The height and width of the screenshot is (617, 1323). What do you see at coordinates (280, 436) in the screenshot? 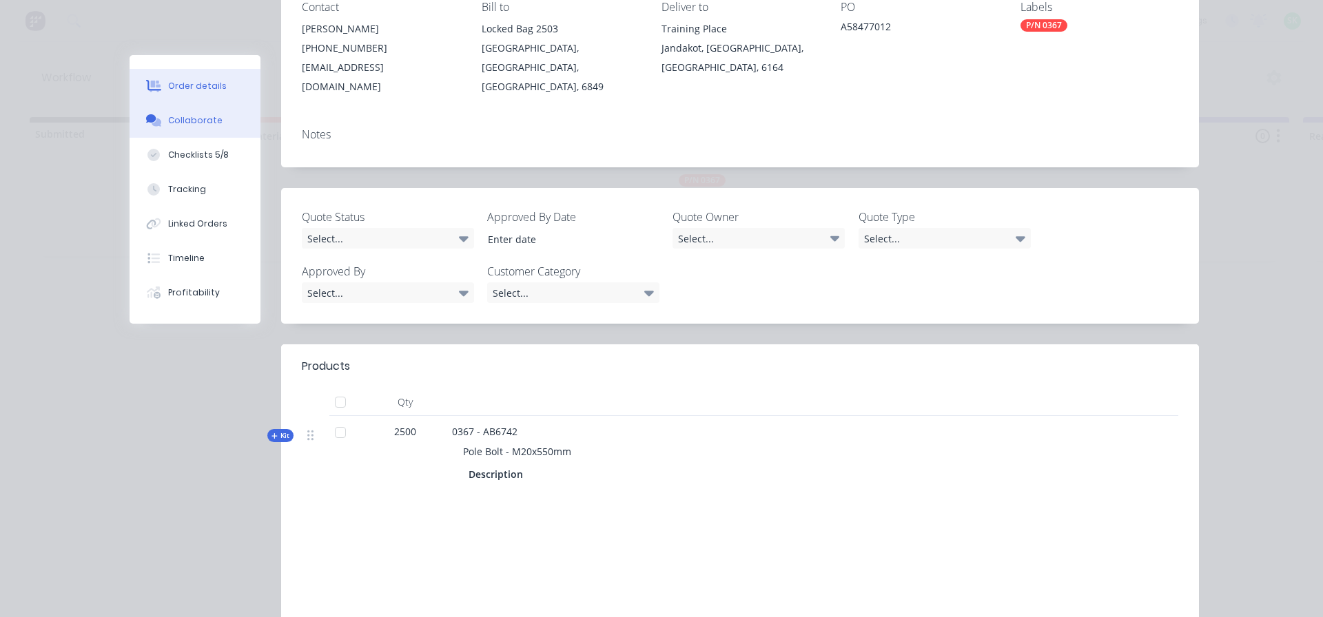
I see `div: Kit` at bounding box center [280, 436].